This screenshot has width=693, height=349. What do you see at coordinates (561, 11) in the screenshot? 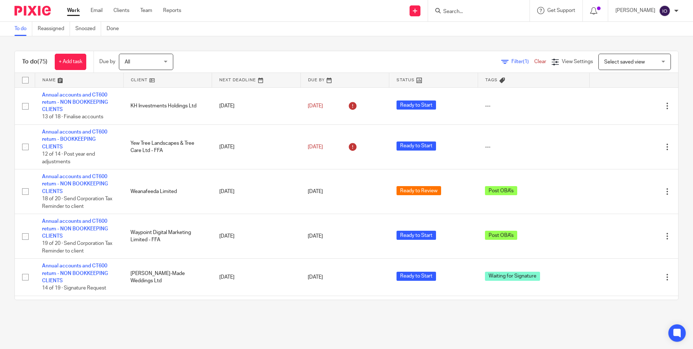
I see `span: Get Support` at bounding box center [561, 11].